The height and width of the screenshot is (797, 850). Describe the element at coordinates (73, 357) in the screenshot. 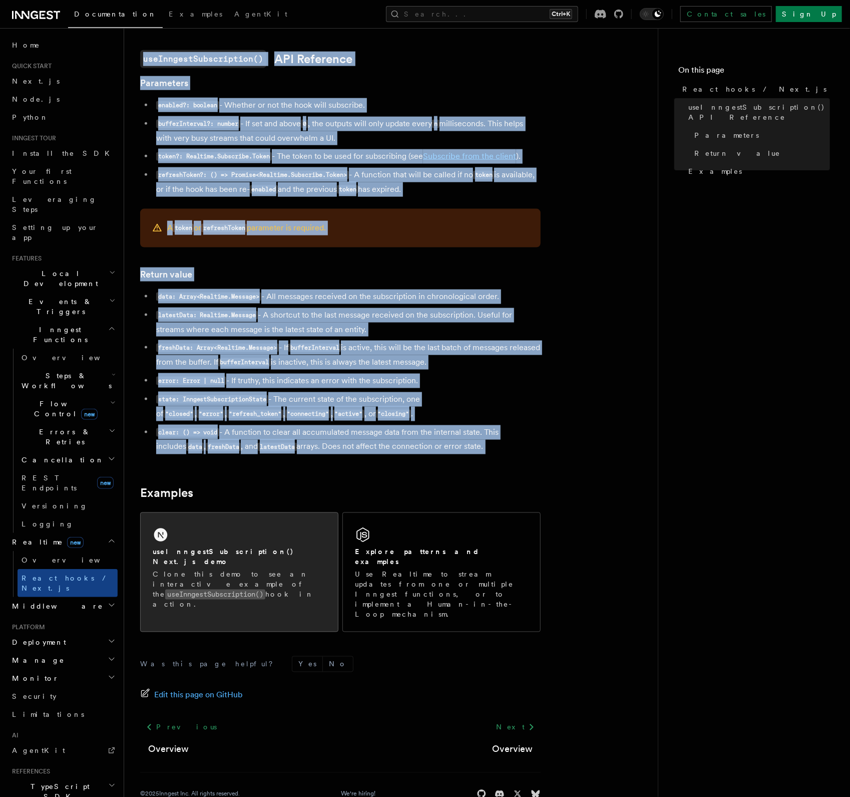

I see `span: Overview` at that location.